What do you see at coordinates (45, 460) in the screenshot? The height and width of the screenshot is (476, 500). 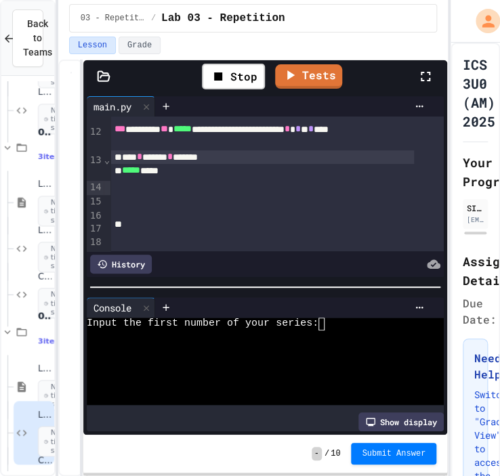 I see `span: Challenges 03 - Repetition` at bounding box center [45, 460].